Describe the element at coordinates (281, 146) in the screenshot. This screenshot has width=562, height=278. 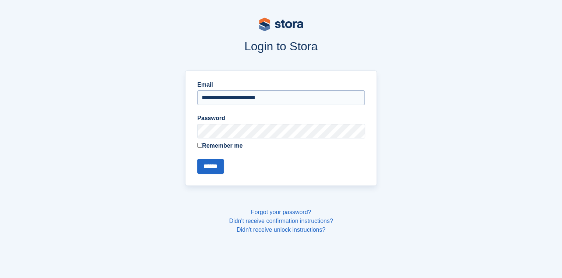
I see `label: Remember me` at that location.